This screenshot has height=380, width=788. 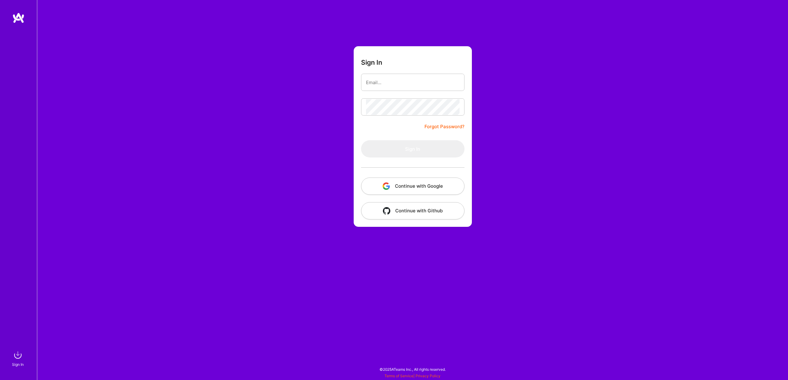 What do you see at coordinates (18, 355) in the screenshot?
I see `img: sign in` at bounding box center [18, 355].